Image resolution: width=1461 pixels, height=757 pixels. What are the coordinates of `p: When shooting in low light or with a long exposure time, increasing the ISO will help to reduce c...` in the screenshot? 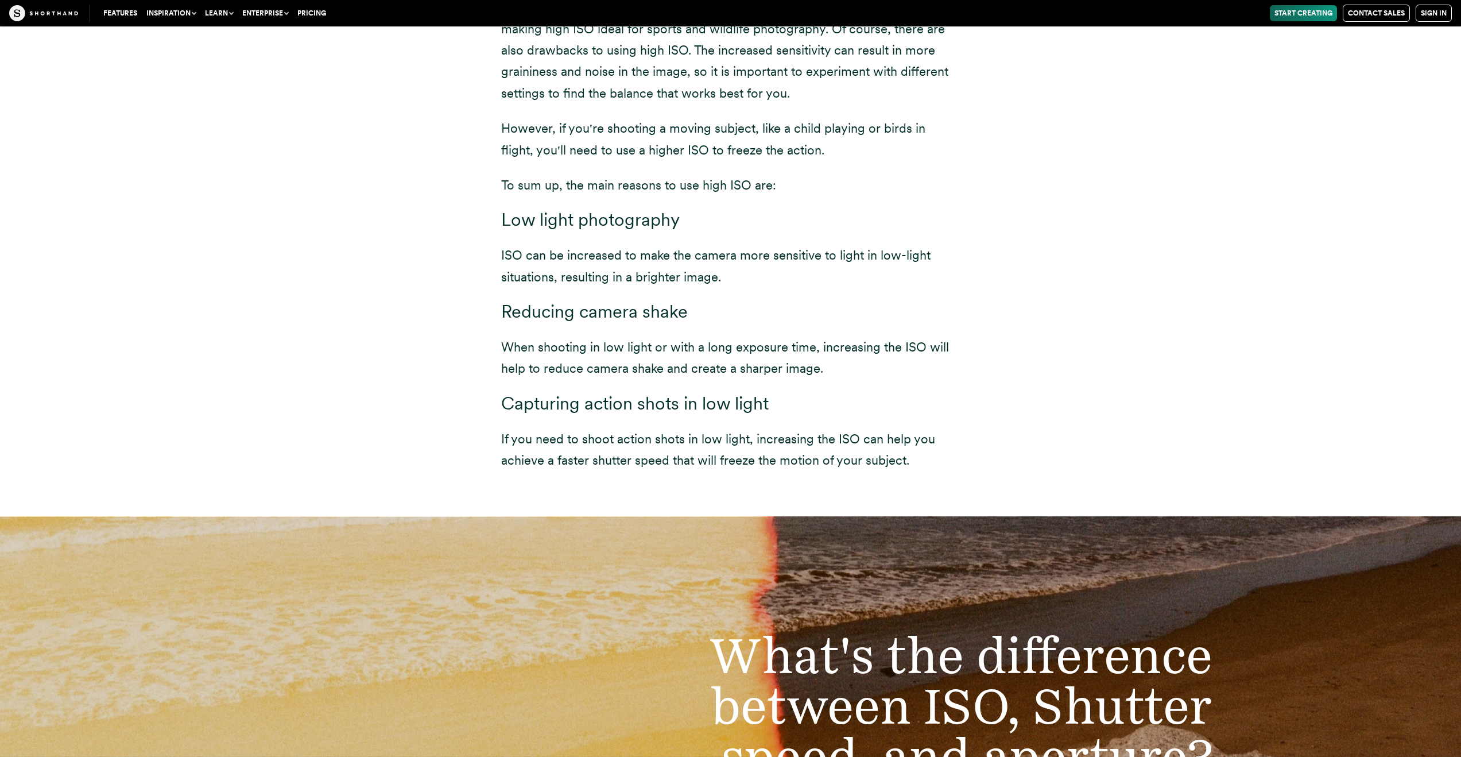 It's located at (731, 358).